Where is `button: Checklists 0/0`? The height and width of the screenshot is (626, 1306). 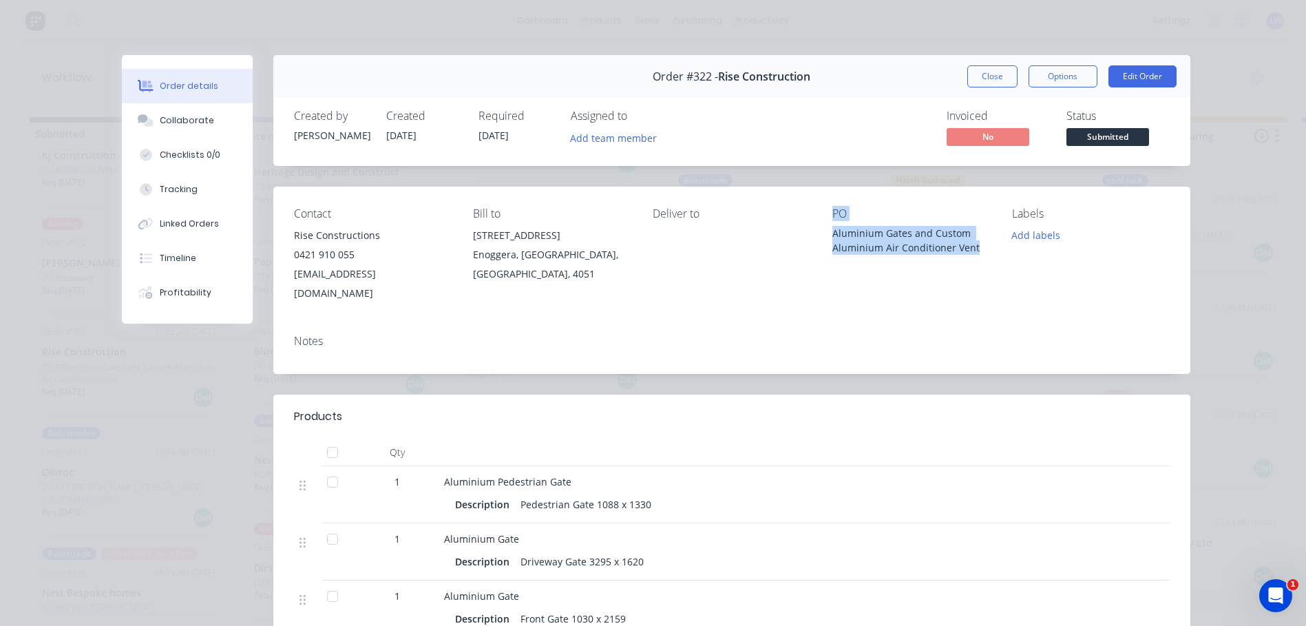
button: Checklists 0/0 is located at coordinates (187, 155).